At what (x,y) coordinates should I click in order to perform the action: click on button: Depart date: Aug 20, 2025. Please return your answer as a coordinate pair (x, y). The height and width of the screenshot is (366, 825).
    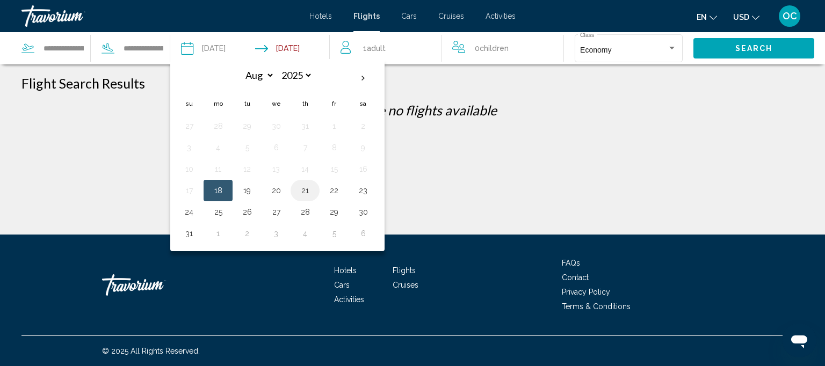
    Looking at the image, I should click on (203, 48).